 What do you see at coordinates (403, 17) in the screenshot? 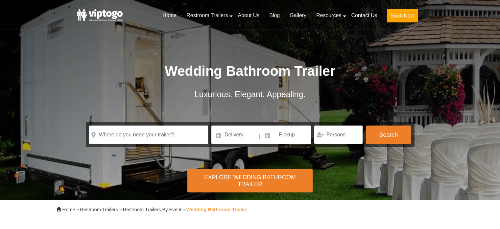
I see `a: Book Now` at bounding box center [403, 17].